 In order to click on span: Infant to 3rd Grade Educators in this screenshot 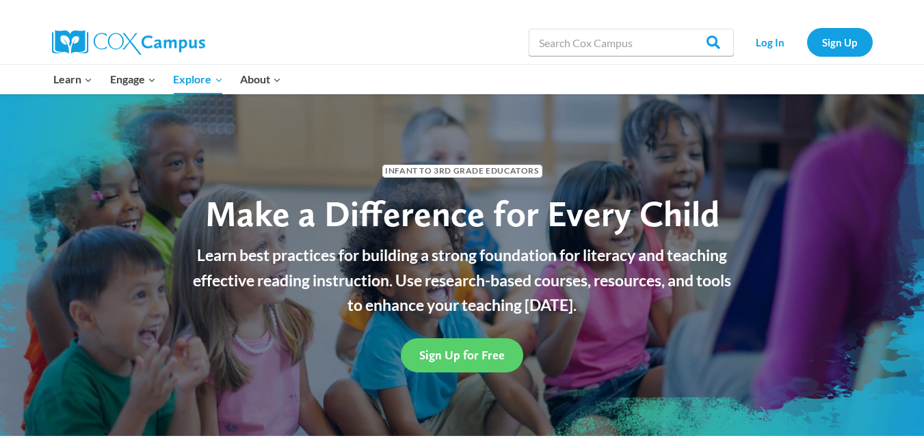, I will do `click(462, 171)`.